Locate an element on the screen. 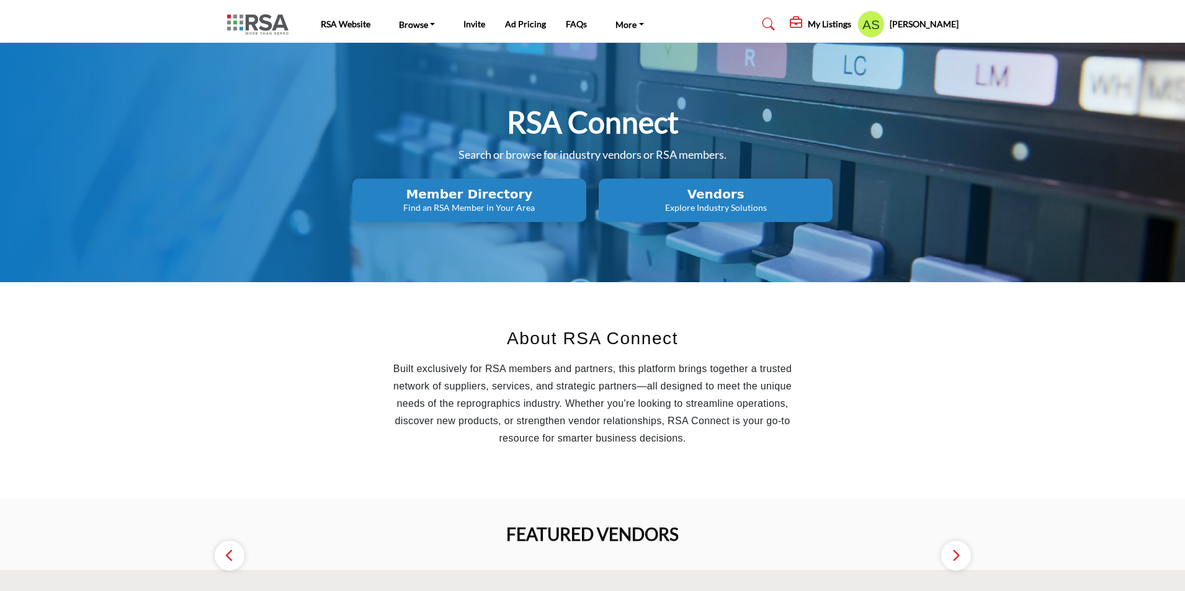  p: Explore Industry Solutions is located at coordinates (715, 208).